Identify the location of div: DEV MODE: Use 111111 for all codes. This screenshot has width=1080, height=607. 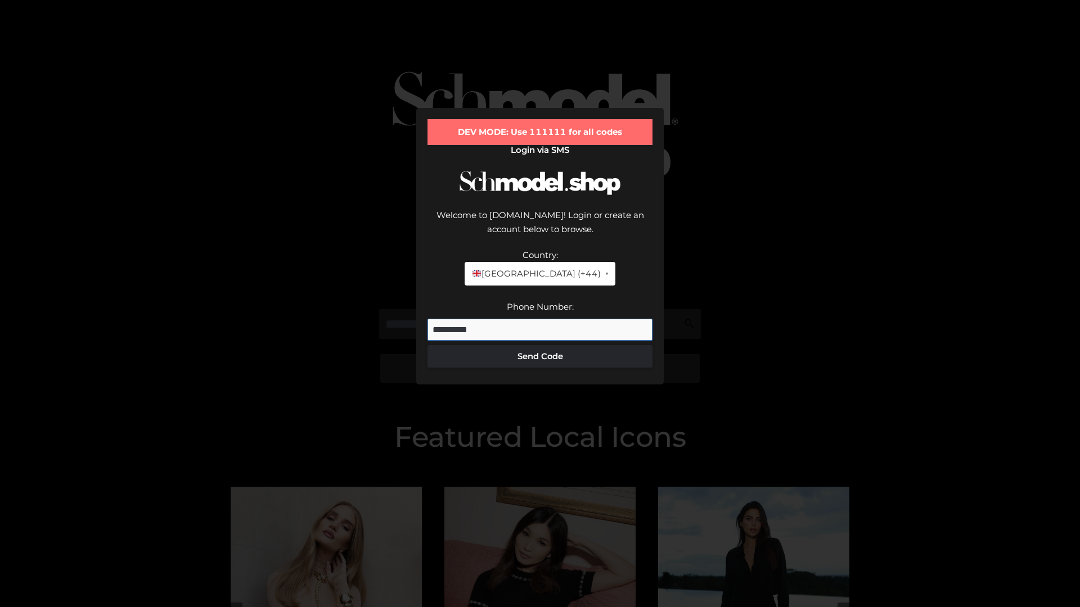
(540, 132).